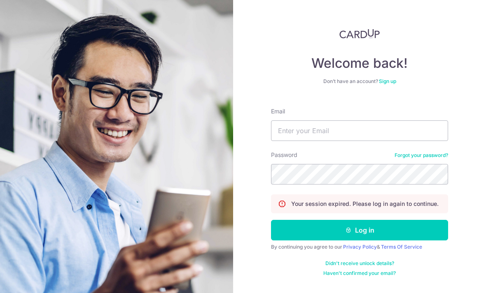  Describe the element at coordinates (421, 156) in the screenshot. I see `a: Forgot your password?` at that location.